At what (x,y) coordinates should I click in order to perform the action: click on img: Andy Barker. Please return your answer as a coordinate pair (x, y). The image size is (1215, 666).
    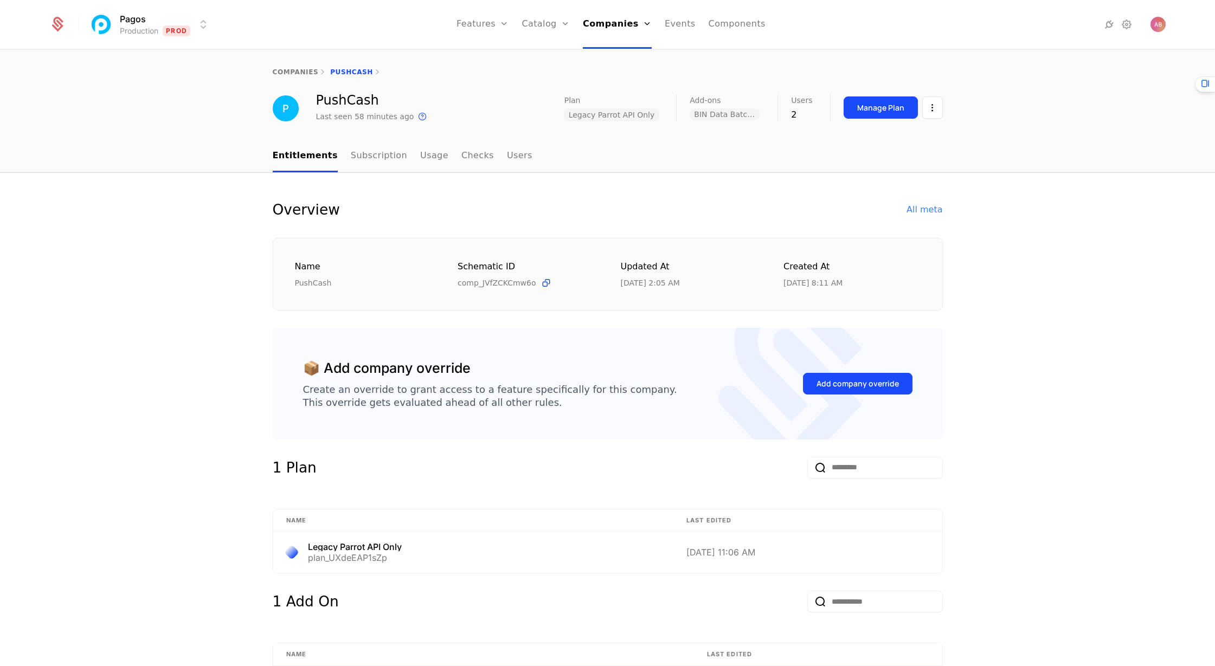
    Looking at the image, I should click on (1158, 24).